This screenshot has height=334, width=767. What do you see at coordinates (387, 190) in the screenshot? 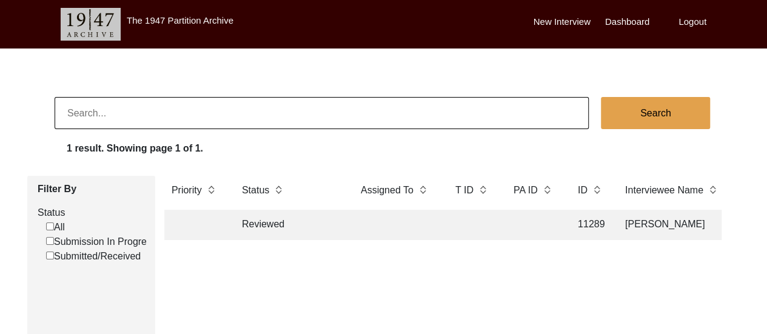
I see `label: Assigned To` at bounding box center [387, 190].